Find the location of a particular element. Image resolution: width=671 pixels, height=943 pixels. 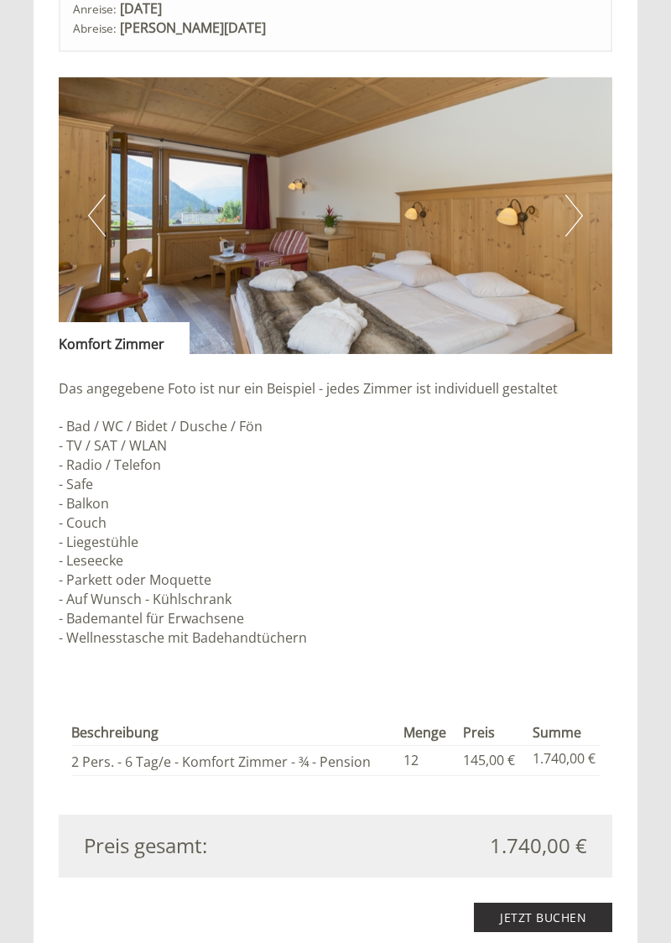

img: image is located at coordinates (335, 216).